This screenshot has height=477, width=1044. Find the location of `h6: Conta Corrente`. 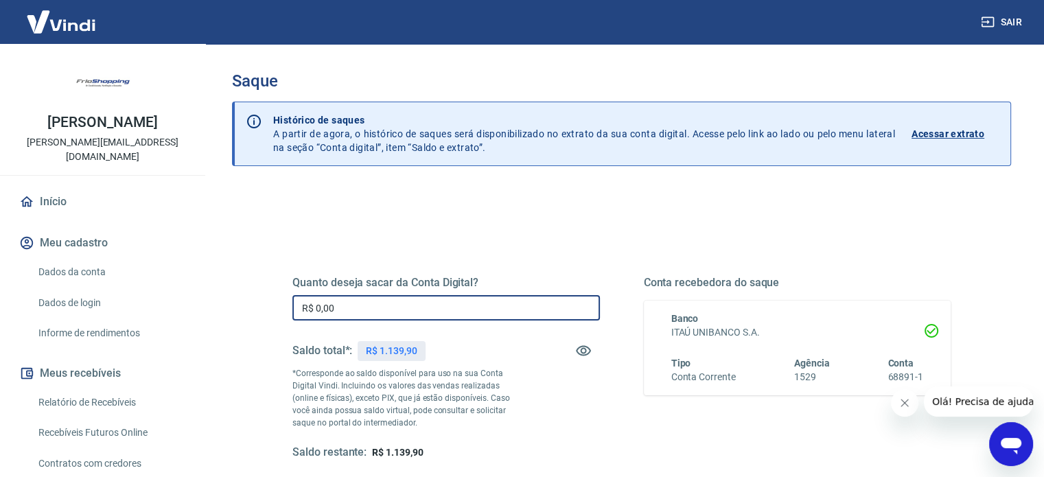

h6: Conta Corrente is located at coordinates (703, 377).